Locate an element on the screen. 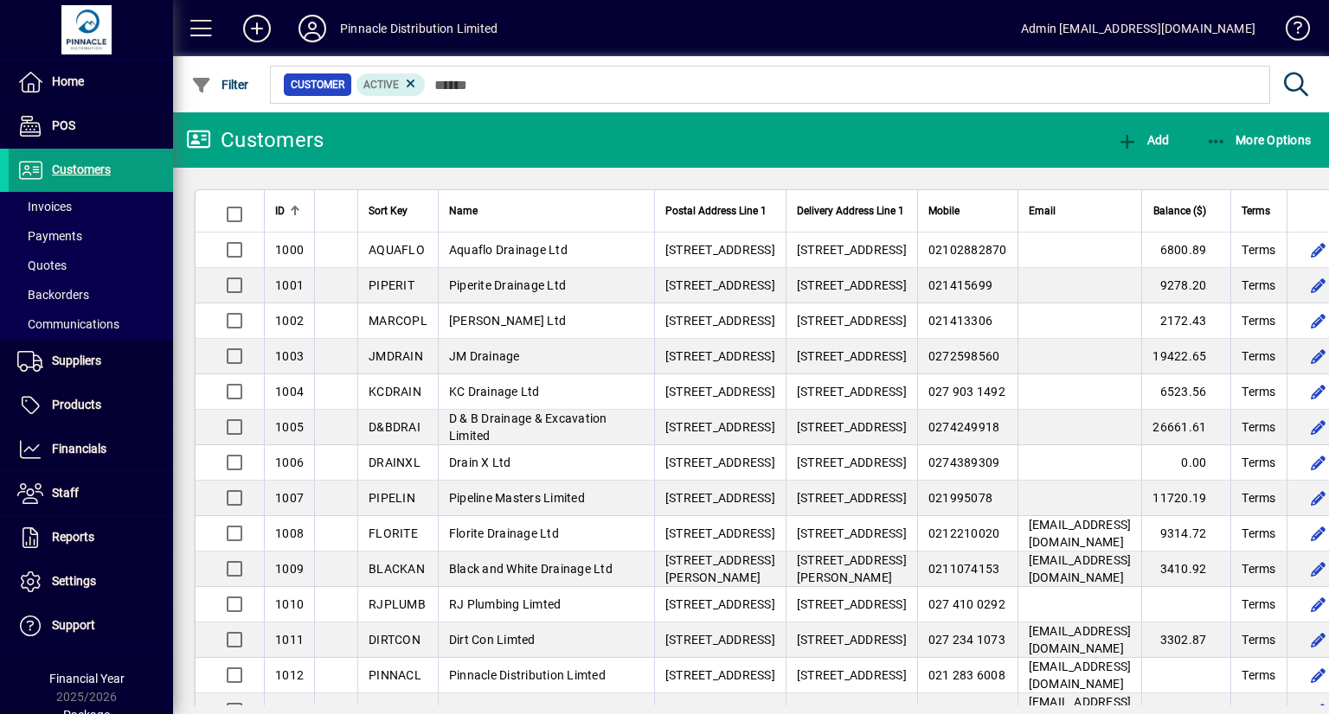 Image resolution: width=1329 pixels, height=714 pixels. span: ID is located at coordinates (279, 211).